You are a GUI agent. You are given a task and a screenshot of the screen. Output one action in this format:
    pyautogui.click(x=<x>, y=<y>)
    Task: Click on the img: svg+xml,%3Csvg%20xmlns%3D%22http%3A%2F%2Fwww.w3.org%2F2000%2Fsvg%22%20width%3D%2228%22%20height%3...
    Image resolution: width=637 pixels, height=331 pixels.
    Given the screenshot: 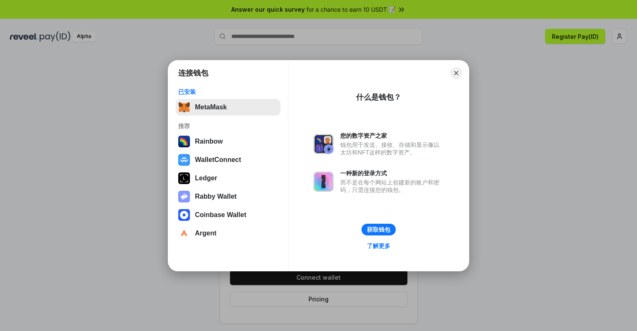 What is the action you would take?
    pyautogui.click(x=184, y=178)
    